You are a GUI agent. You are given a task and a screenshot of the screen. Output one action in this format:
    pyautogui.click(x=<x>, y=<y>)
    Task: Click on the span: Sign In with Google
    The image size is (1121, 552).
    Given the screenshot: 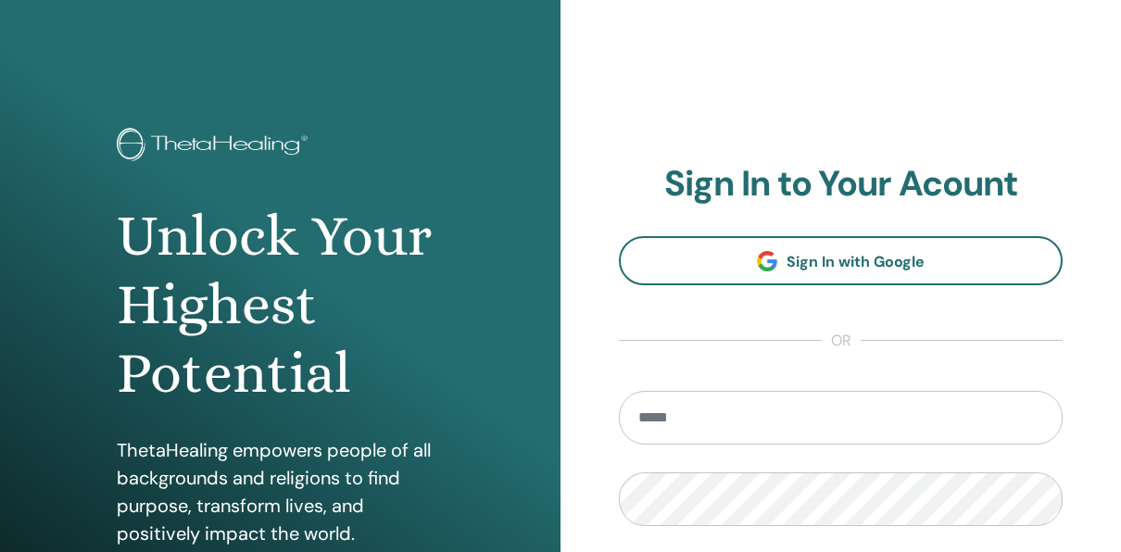 What is the action you would take?
    pyautogui.click(x=855, y=261)
    